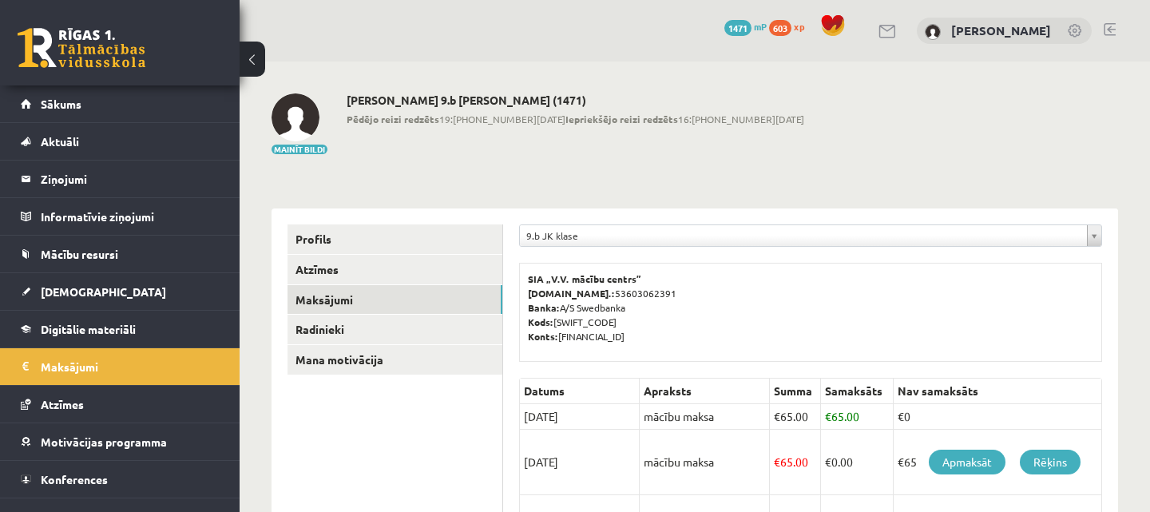 The width and height of the screenshot is (1150, 512). What do you see at coordinates (1050, 462) in the screenshot?
I see `a: Rēķins` at bounding box center [1050, 462].